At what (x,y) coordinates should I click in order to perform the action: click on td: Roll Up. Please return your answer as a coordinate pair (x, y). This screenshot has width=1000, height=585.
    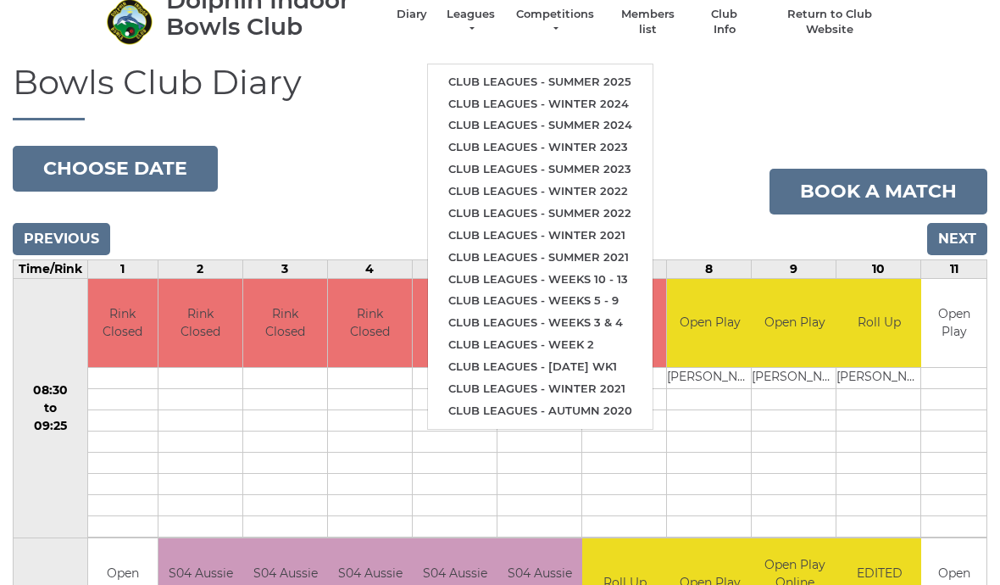
    Looking at the image, I should click on (879, 323).